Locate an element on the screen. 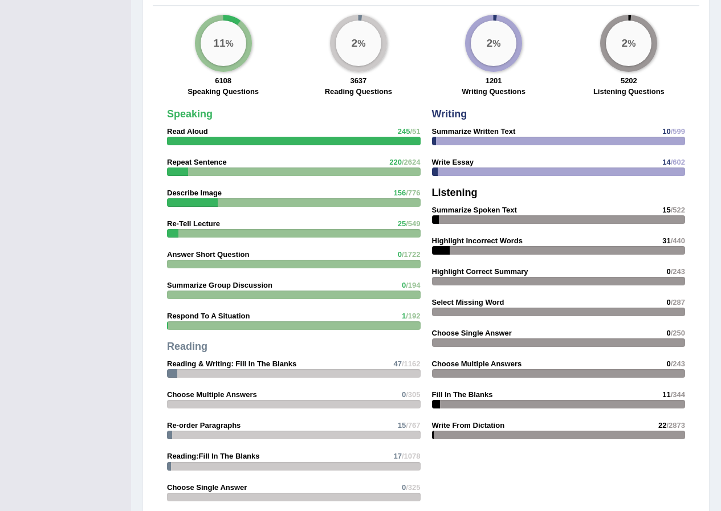 This screenshot has height=511, width=721. span: 47 is located at coordinates (397, 363).